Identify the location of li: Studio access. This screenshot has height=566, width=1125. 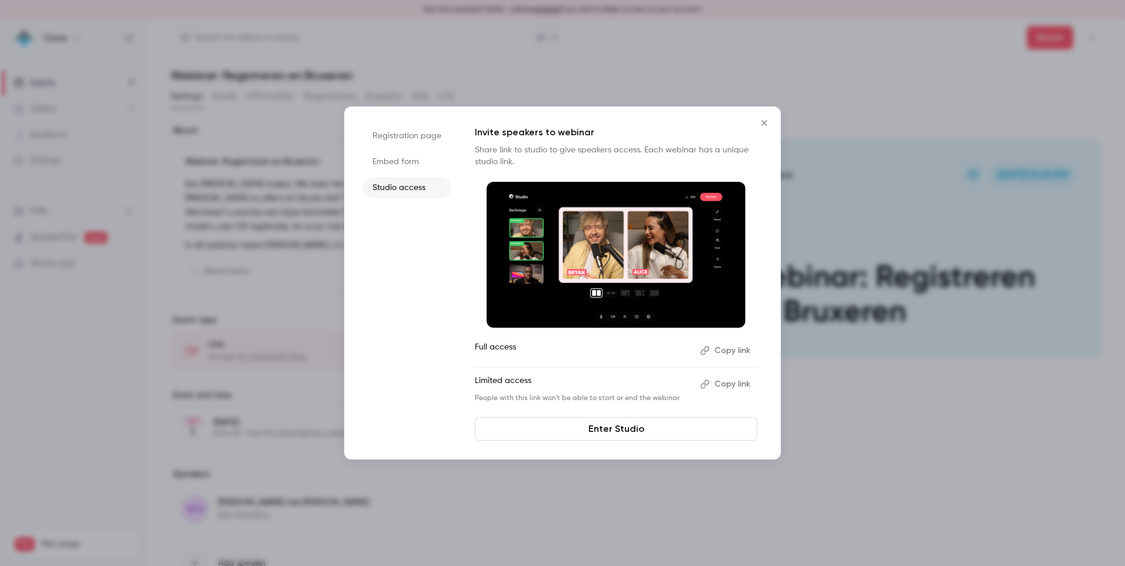
(407, 188).